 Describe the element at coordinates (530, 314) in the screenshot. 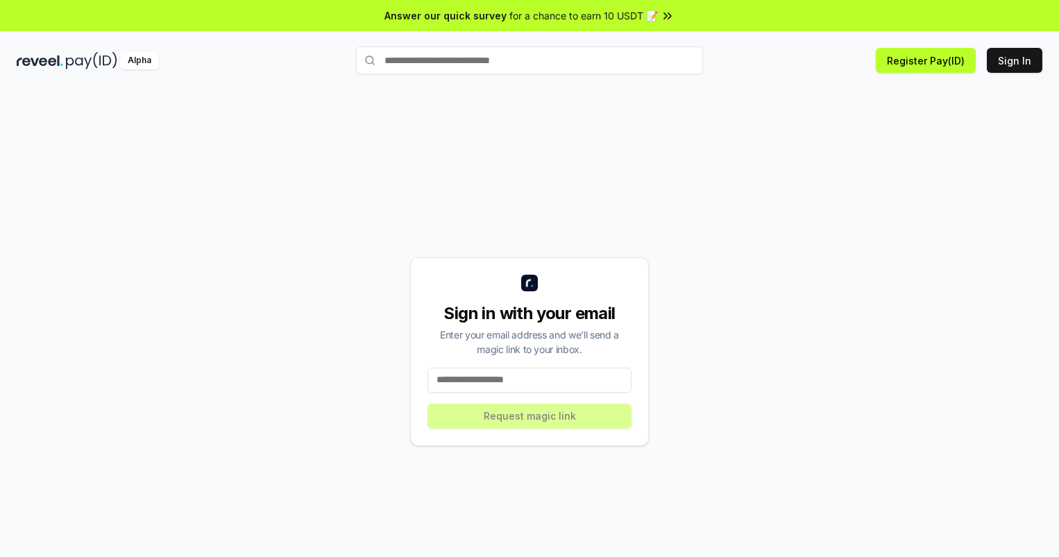

I see `div: Sign in with your email` at that location.